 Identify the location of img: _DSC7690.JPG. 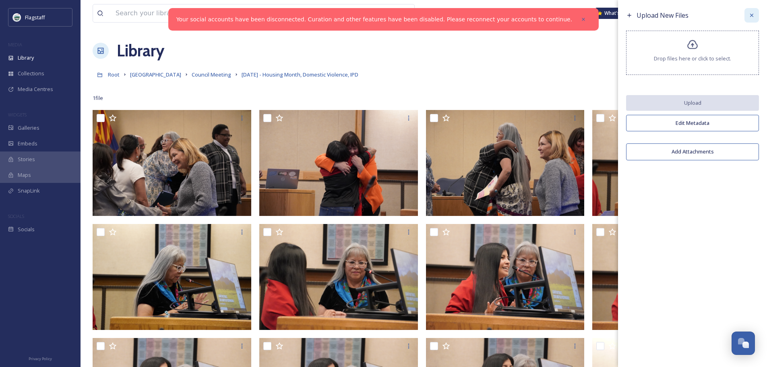
(172, 276).